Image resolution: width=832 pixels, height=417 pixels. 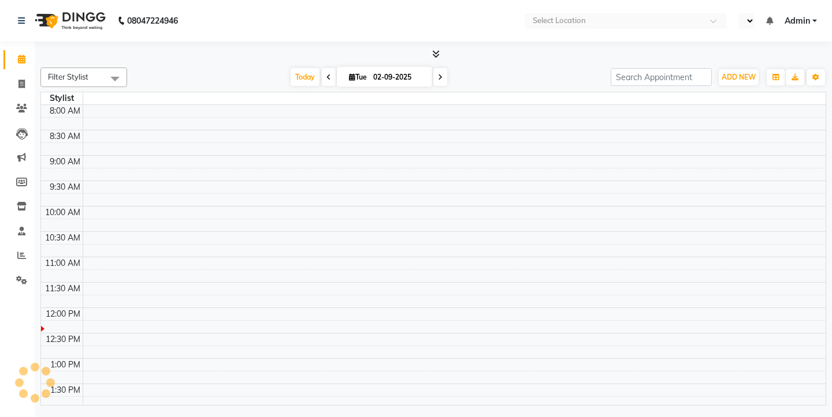 I want to click on div: Select Location, so click(x=559, y=21).